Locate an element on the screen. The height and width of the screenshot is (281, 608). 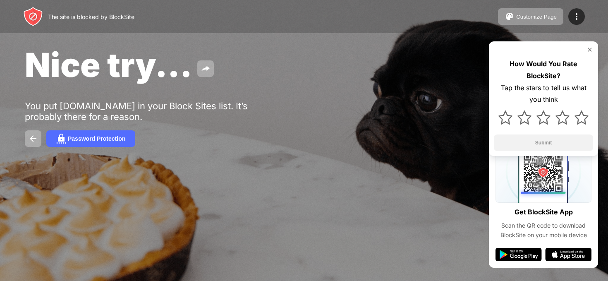
img: app-store.svg is located at coordinates (568, 254).